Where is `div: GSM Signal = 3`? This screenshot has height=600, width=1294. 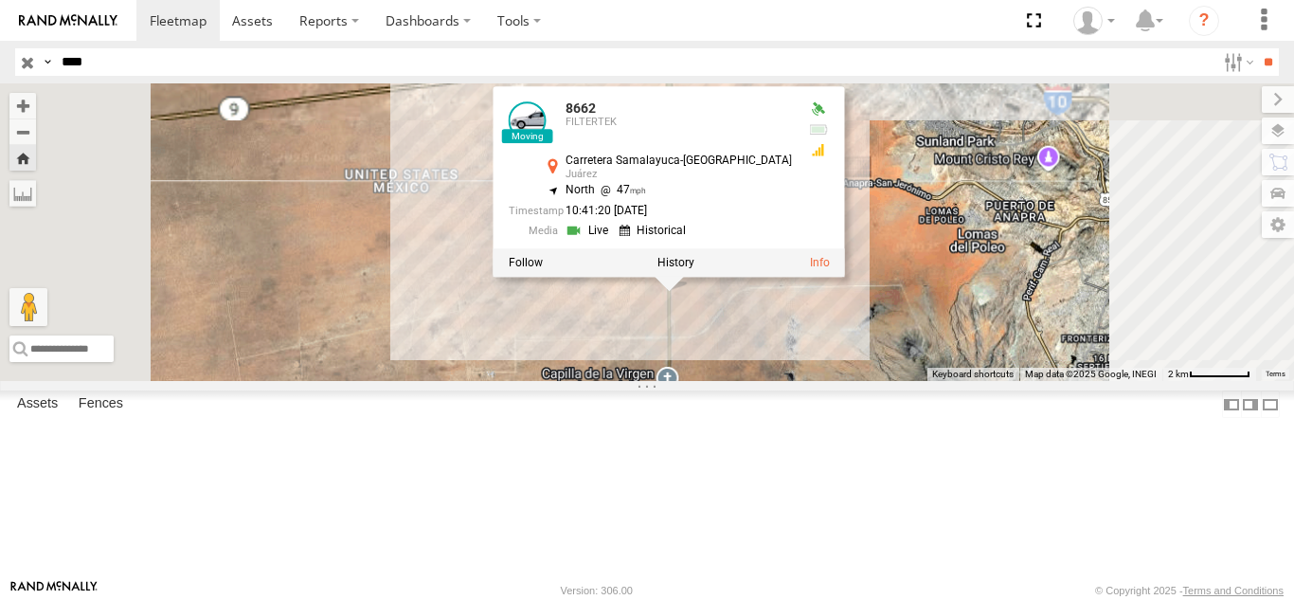
div: GSM Signal = 3 is located at coordinates (819, 151).